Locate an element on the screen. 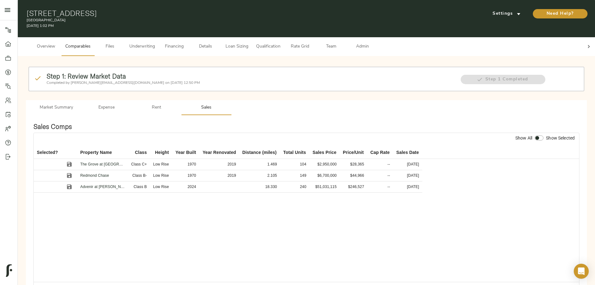 This screenshot has height=285, width=595. div: $2,950,000 is located at coordinates (327, 164).